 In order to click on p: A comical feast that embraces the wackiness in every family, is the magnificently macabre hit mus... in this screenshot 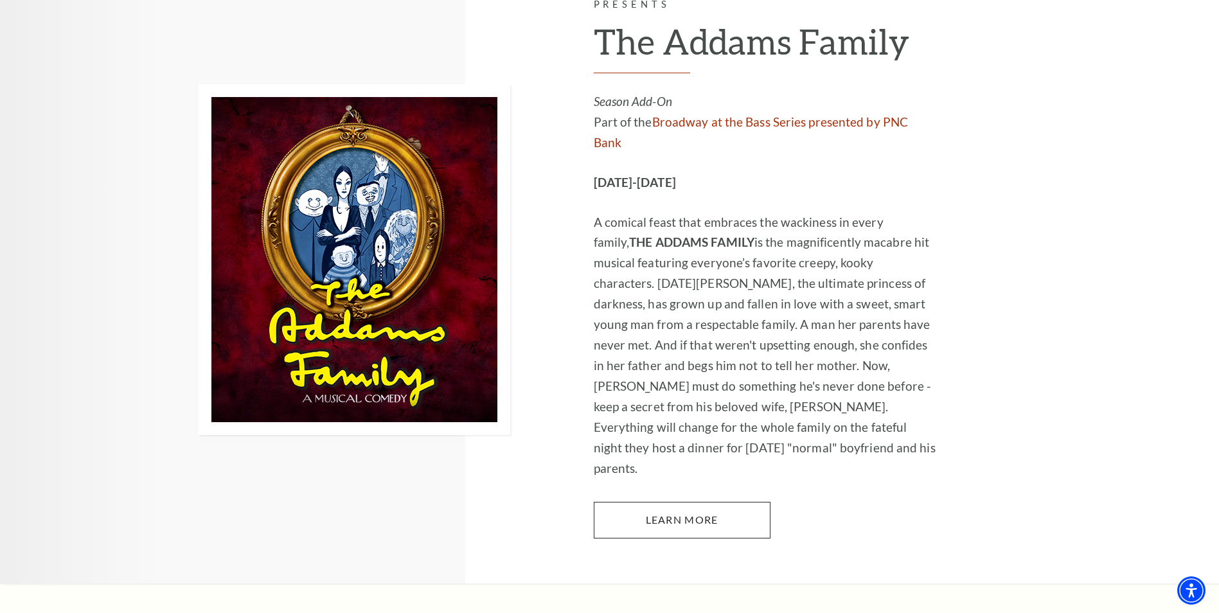, I will do `click(765, 346)`.